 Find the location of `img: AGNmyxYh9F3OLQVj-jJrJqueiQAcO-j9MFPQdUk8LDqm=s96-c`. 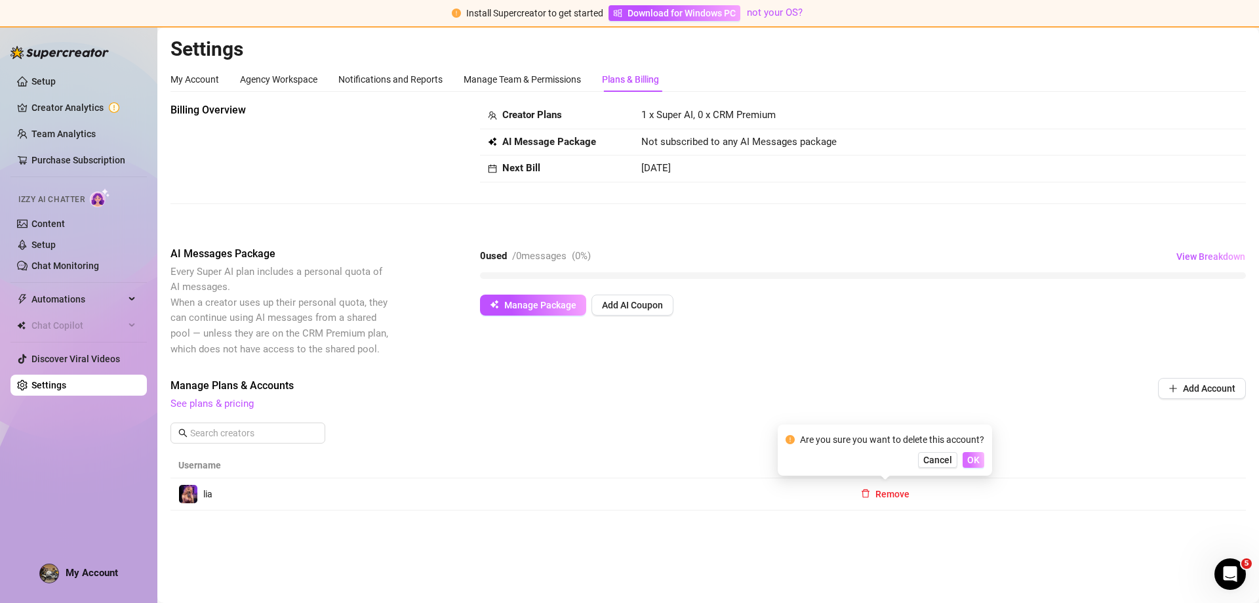

img: AGNmyxYh9F3OLQVj-jJrJqueiQAcO-j9MFPQdUk8LDqm=s96-c is located at coordinates (49, 573).